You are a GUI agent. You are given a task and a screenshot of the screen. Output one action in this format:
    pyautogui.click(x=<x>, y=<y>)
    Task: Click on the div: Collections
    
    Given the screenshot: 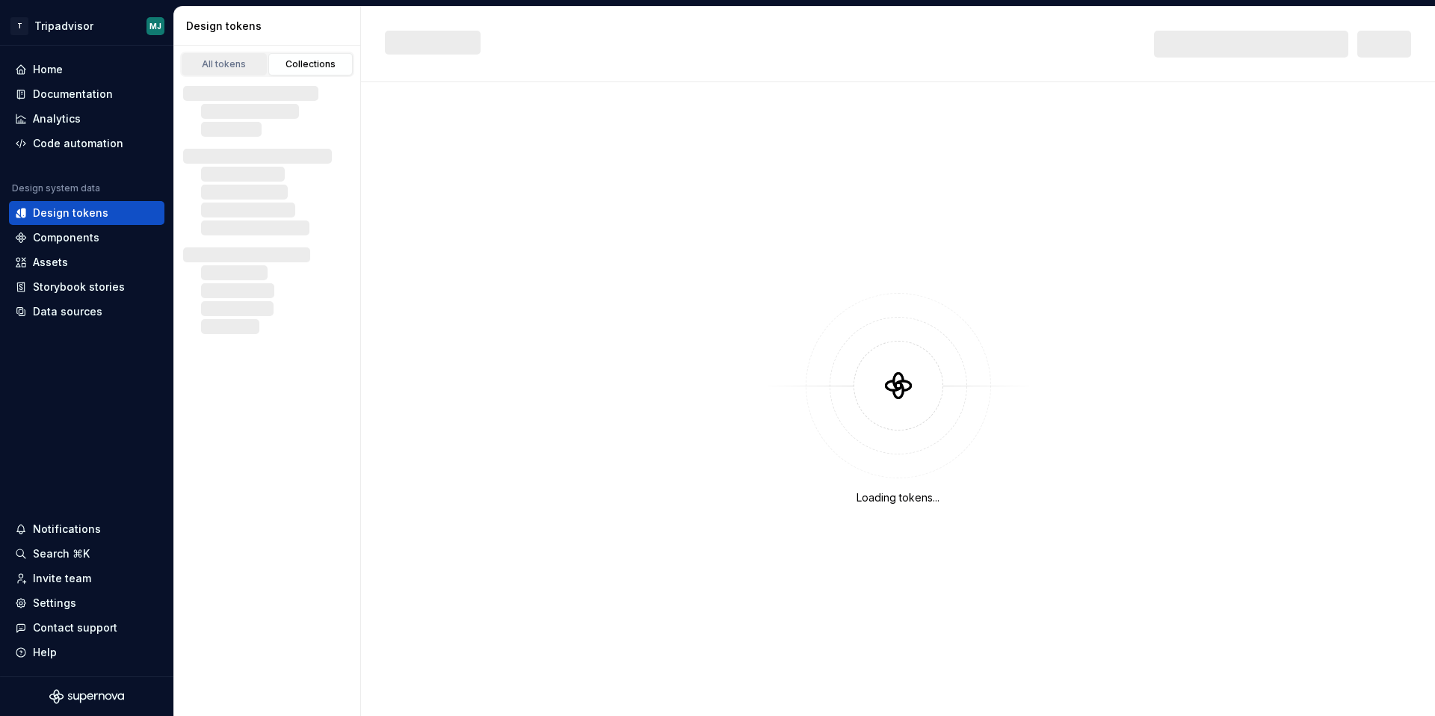 What is the action you would take?
    pyautogui.click(x=311, y=64)
    